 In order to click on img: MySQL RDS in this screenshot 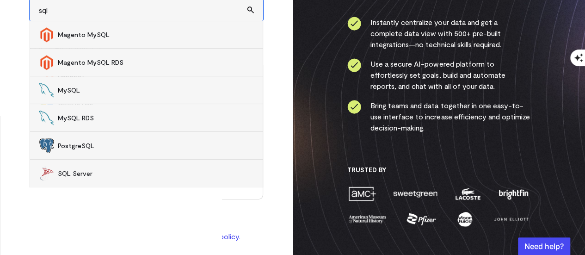, I will do `click(47, 118)`.